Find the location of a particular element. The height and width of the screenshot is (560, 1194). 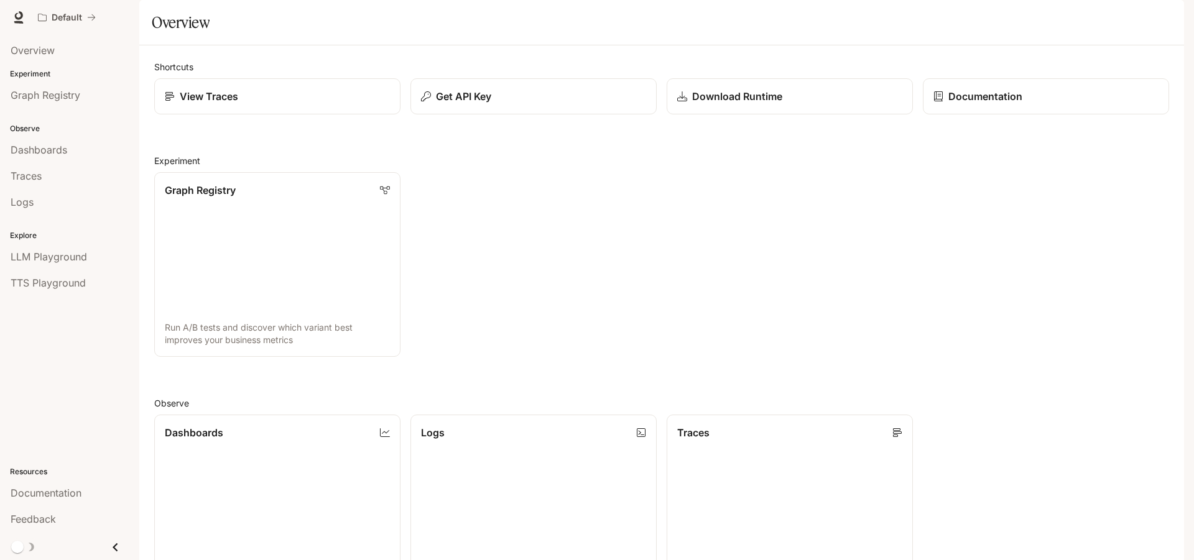

p: Download Runtime is located at coordinates (737, 96).